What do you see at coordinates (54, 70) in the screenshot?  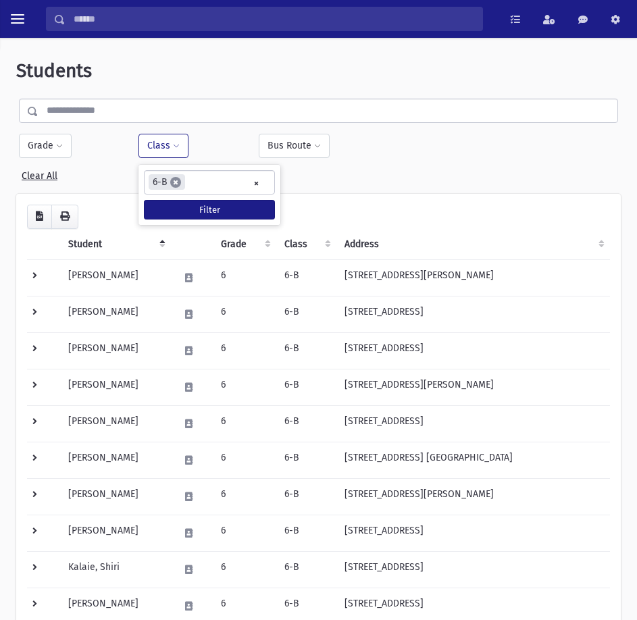 I see `span: Students` at bounding box center [54, 70].